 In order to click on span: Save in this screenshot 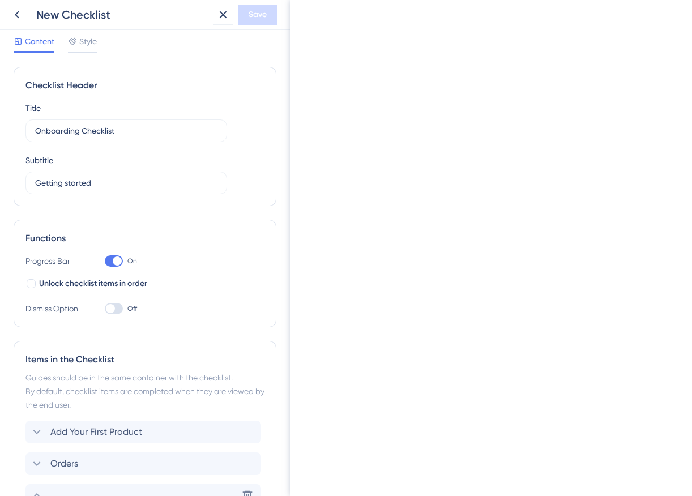, I will do `click(258, 15)`.